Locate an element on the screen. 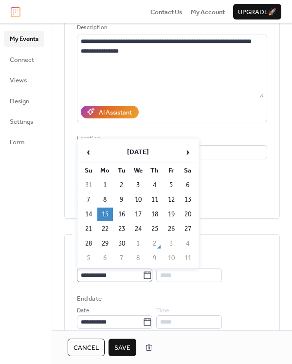 The height and width of the screenshot is (364, 292). button: Cancel is located at coordinates (86, 348).